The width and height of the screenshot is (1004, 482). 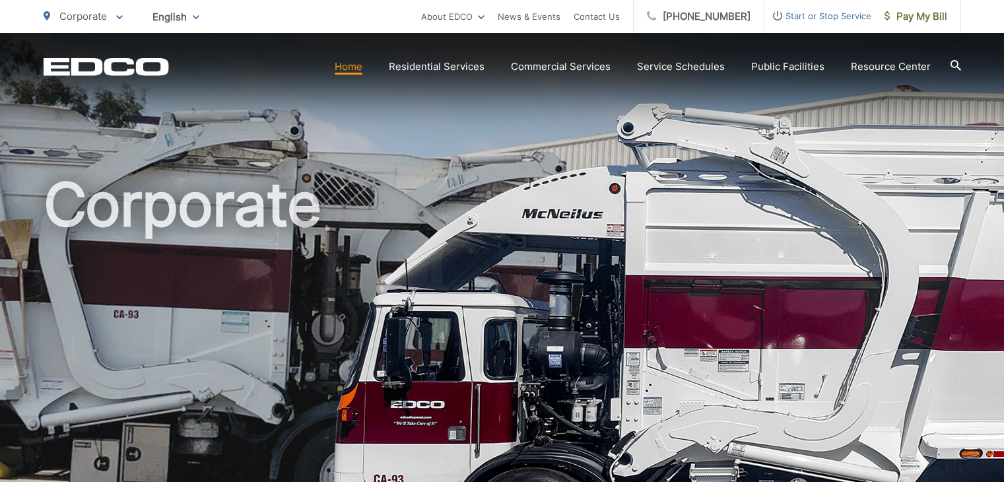 I want to click on a: Commercial Services, so click(x=561, y=67).